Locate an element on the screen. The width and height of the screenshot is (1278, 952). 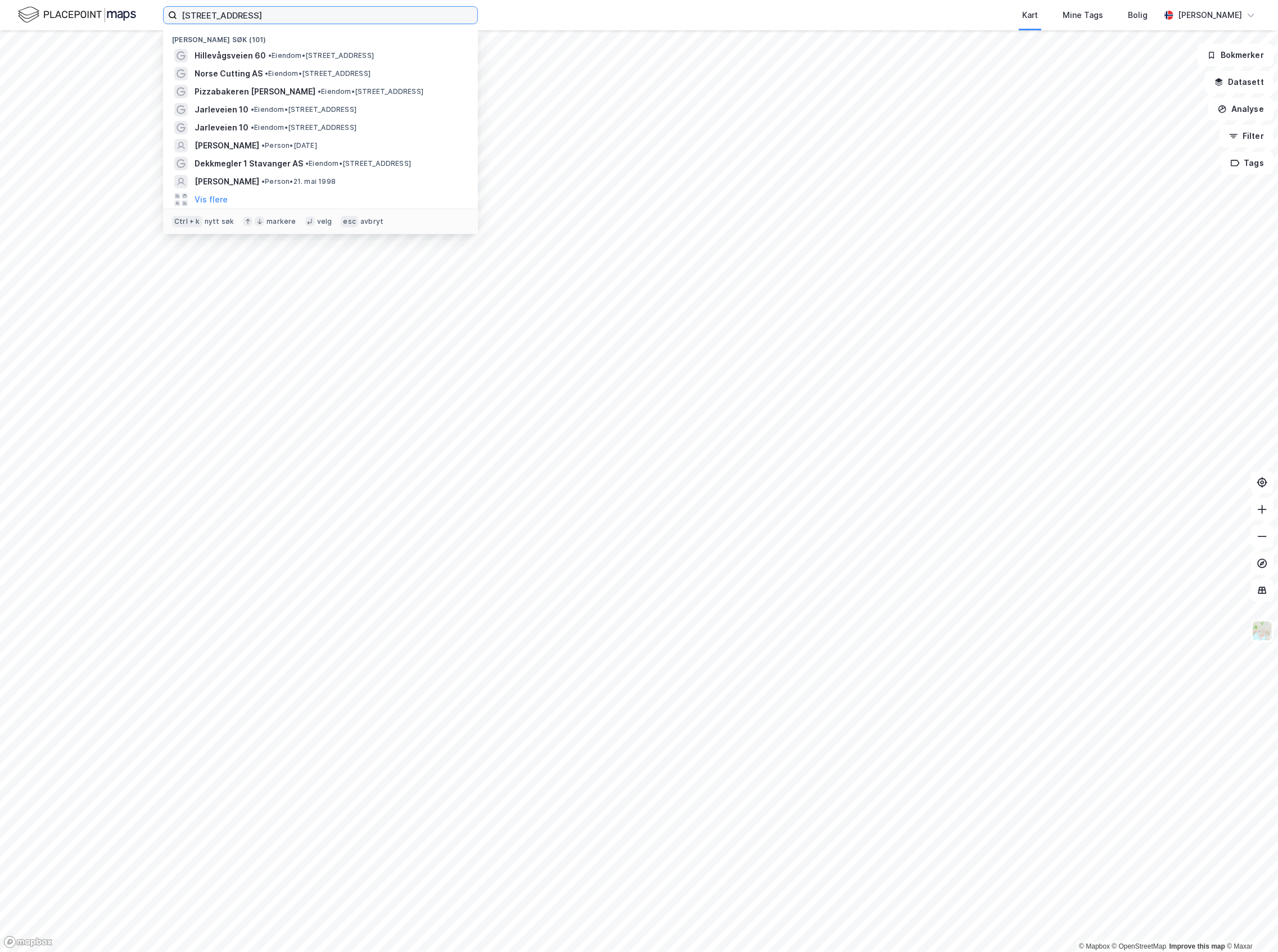
div: Bolig is located at coordinates (1138, 15).